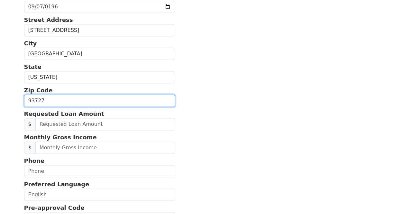 This screenshot has height=214, width=407. Describe the element at coordinates (38, 90) in the screenshot. I see `strong: Zip Code` at that location.